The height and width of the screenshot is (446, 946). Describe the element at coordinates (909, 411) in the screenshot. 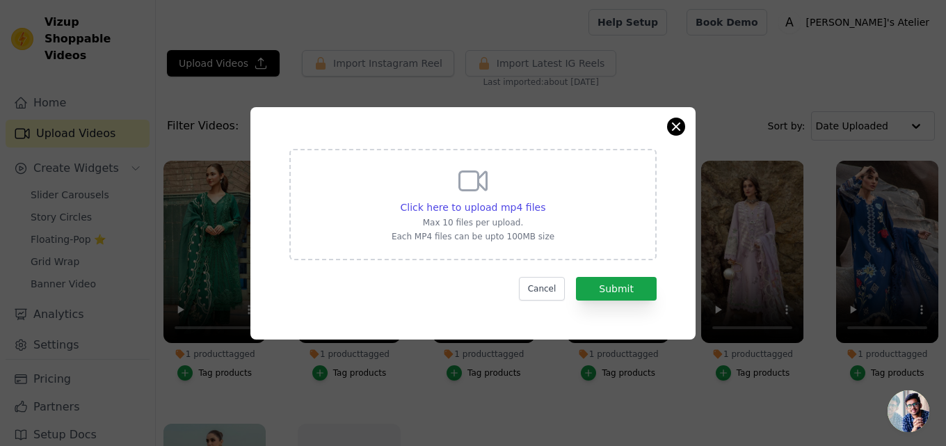

I see `a: Open chat` at that location.